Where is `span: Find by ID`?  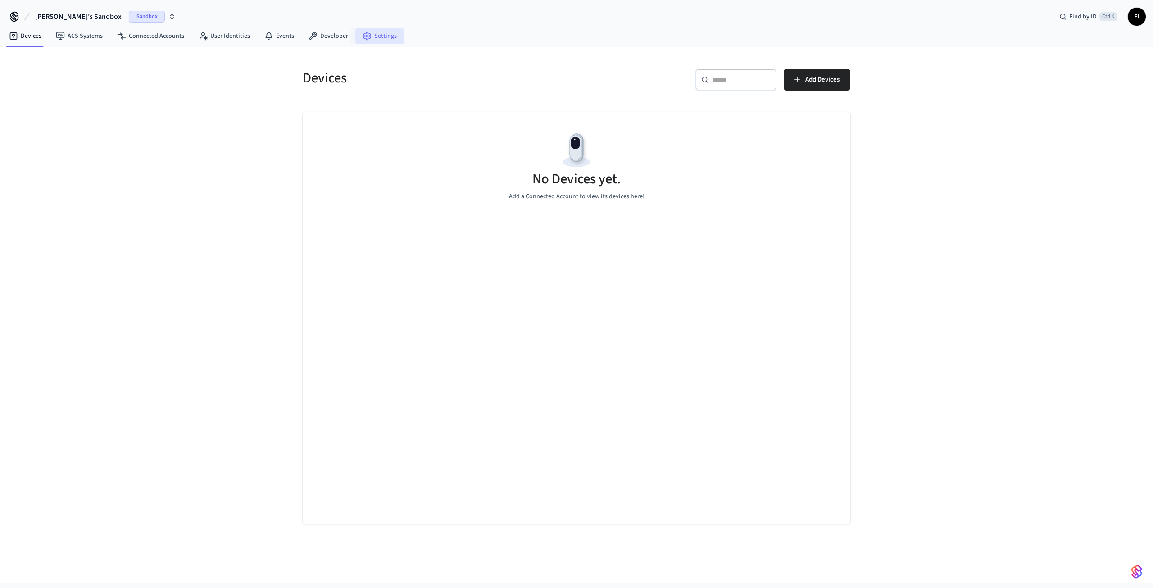 span: Find by ID is located at coordinates (1082, 17).